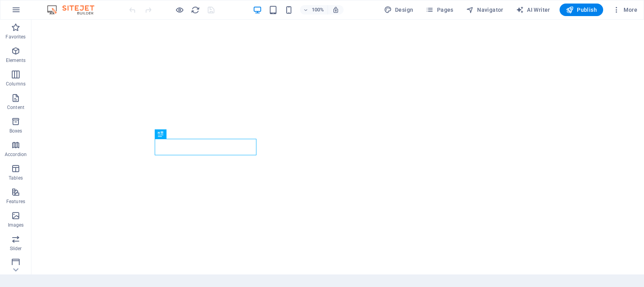 Image resolution: width=644 pixels, height=287 pixels. Describe the element at coordinates (533, 10) in the screenshot. I see `button: AI Writer` at that location.